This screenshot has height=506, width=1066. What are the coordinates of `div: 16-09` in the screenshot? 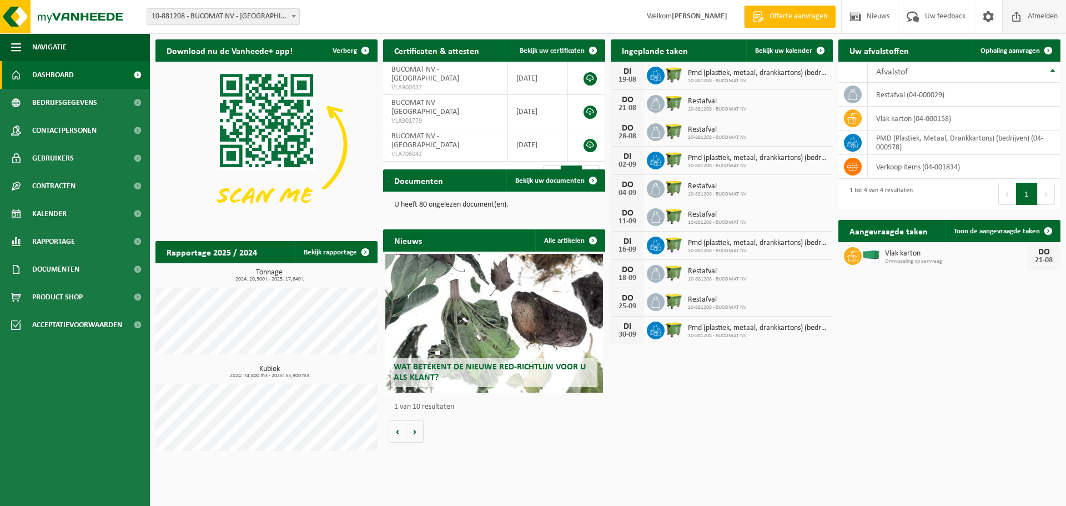 It's located at (627, 250).